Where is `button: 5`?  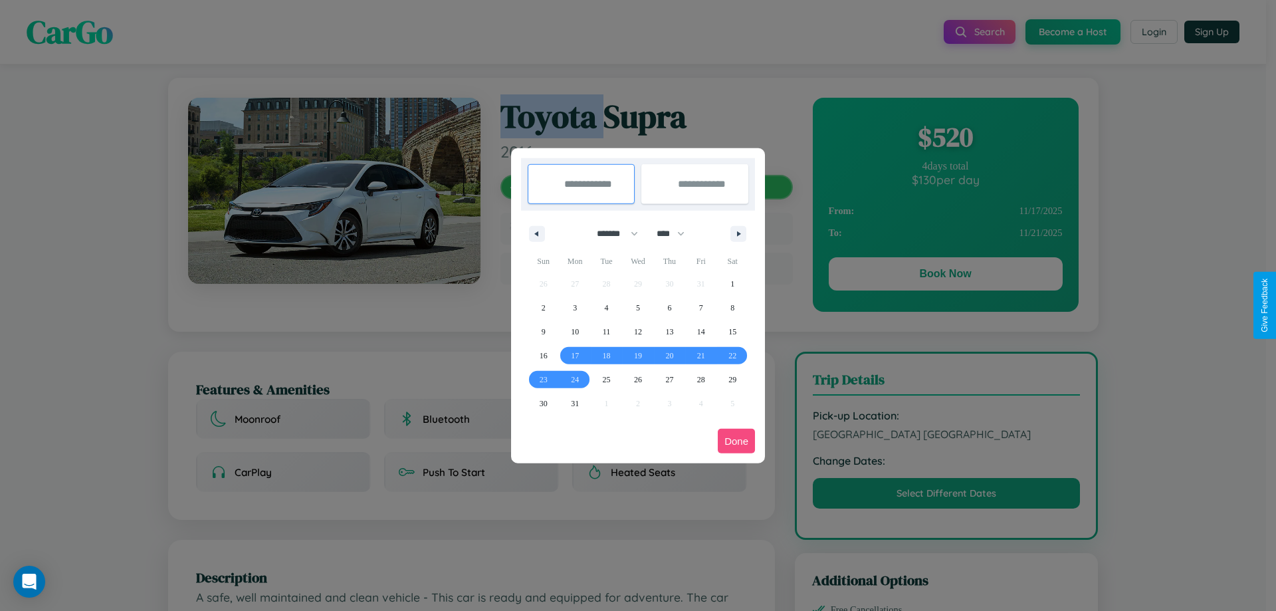 button: 5 is located at coordinates (638, 308).